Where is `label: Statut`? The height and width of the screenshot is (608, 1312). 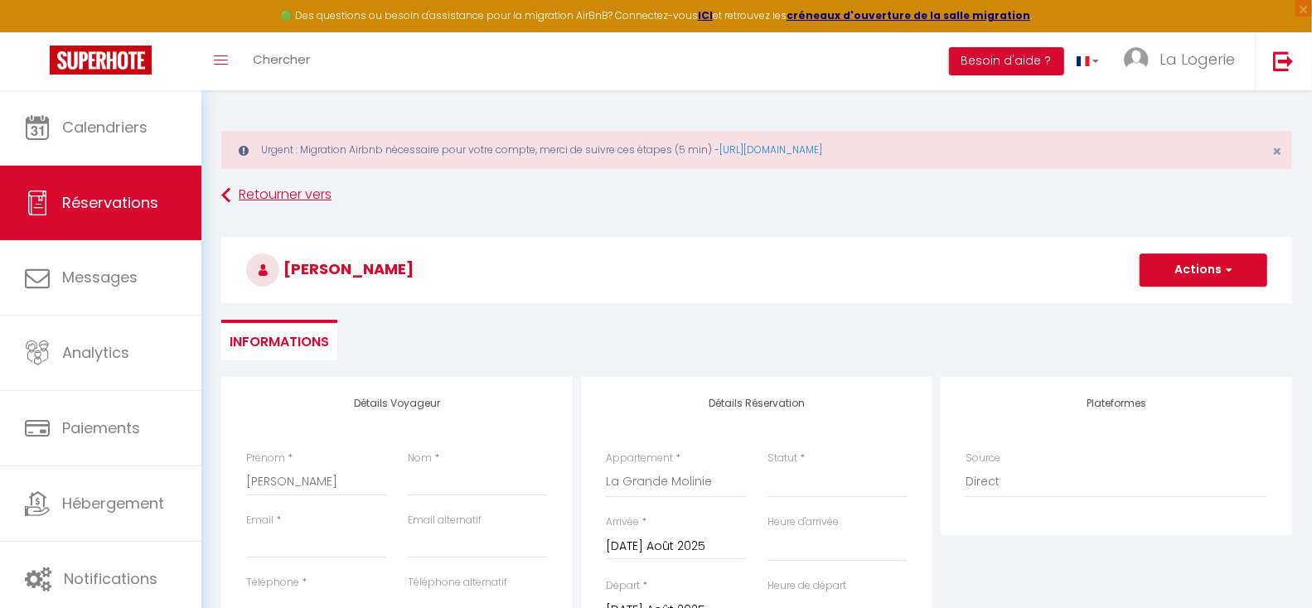 label: Statut is located at coordinates (782, 458).